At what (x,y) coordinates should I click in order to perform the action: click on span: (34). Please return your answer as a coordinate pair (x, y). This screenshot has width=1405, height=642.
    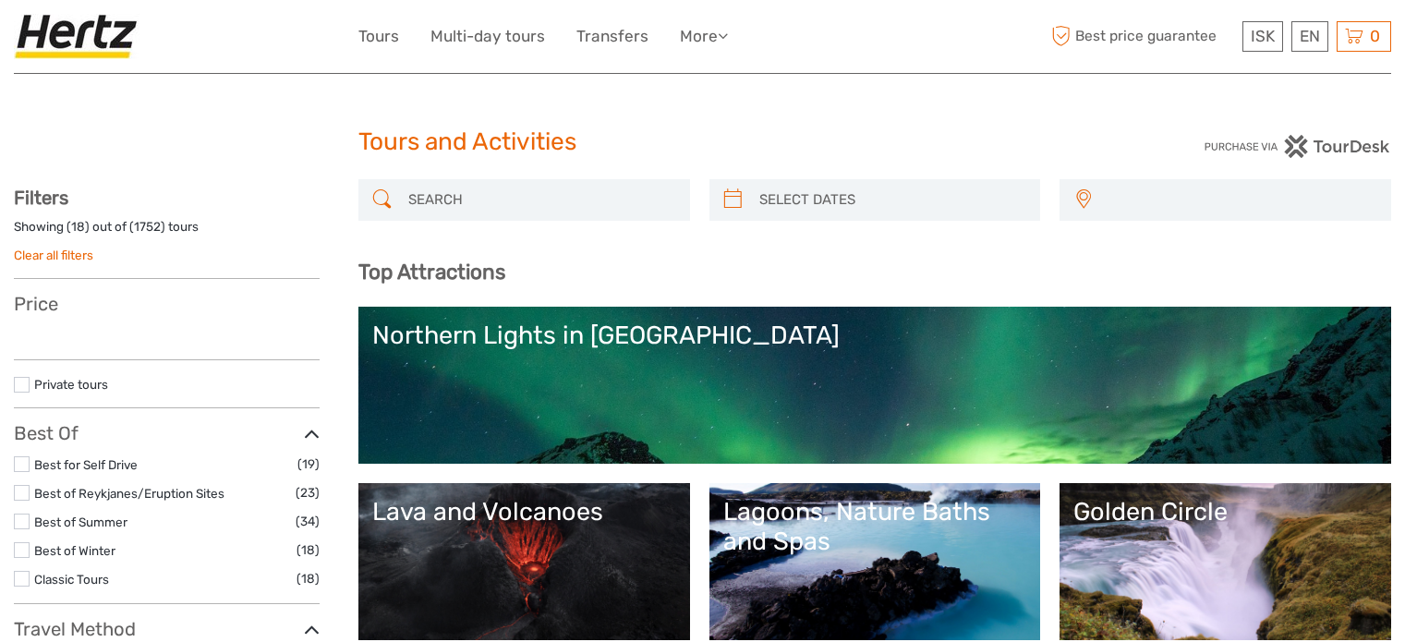
    Looking at the image, I should click on (308, 521).